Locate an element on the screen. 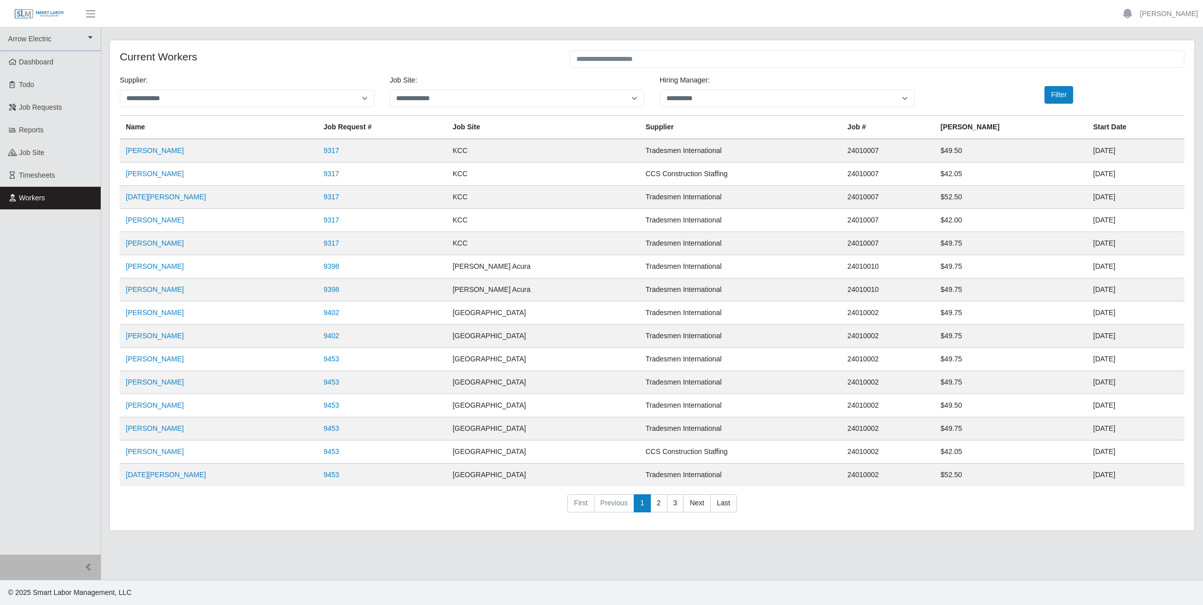 The height and width of the screenshot is (605, 1203). th: Supplier is located at coordinates (740, 127).